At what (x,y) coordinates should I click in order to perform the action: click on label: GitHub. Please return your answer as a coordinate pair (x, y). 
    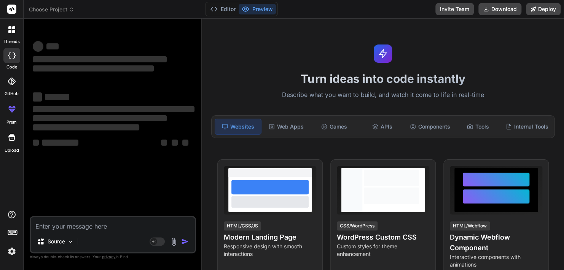
    Looking at the image, I should click on (11, 94).